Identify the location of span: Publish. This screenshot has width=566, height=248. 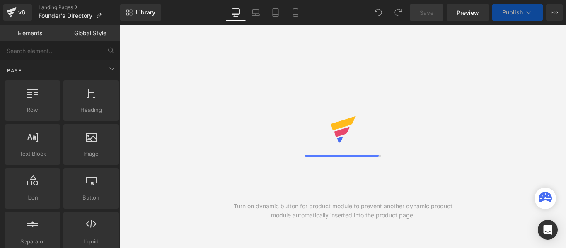
(513, 12).